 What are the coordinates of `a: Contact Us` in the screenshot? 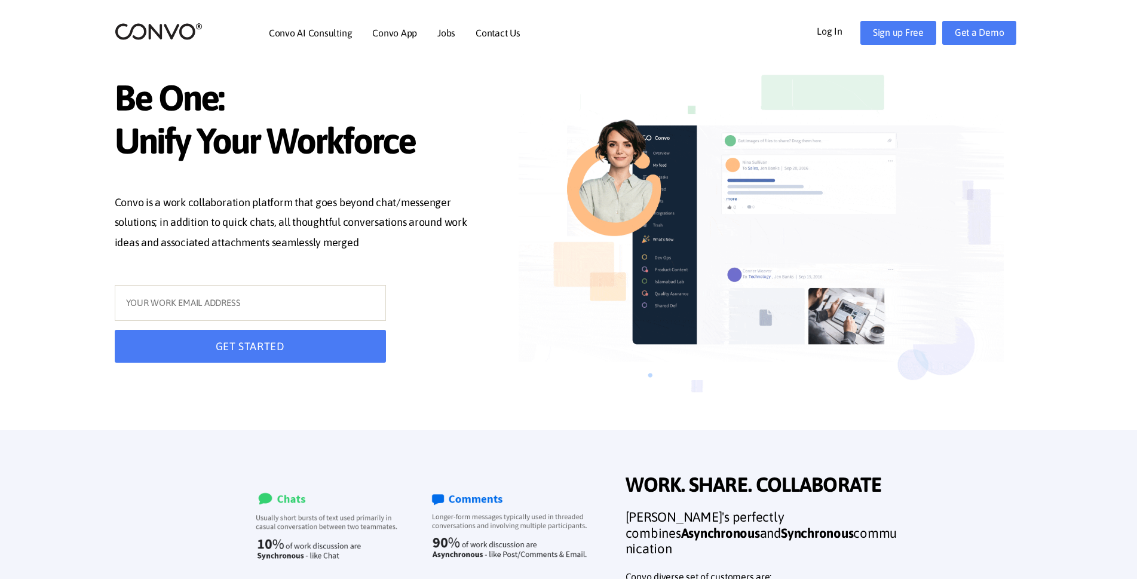 It's located at (498, 33).